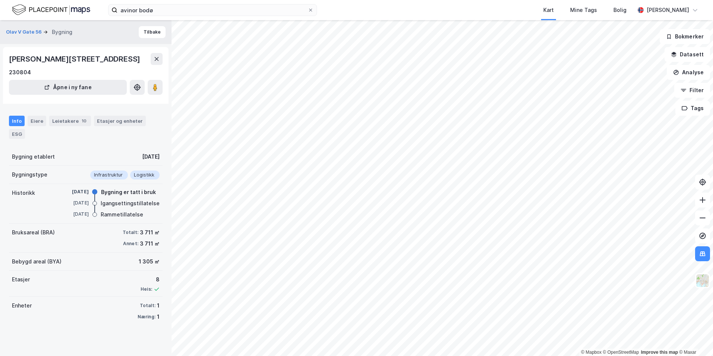 The image size is (713, 356). Describe the element at coordinates (84, 121) in the screenshot. I see `div: 10` at that location.